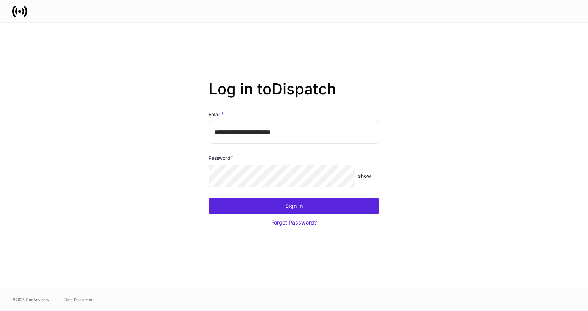 This screenshot has height=311, width=588. What do you see at coordinates (221, 158) in the screenshot?
I see `h6: Password` at bounding box center [221, 158].